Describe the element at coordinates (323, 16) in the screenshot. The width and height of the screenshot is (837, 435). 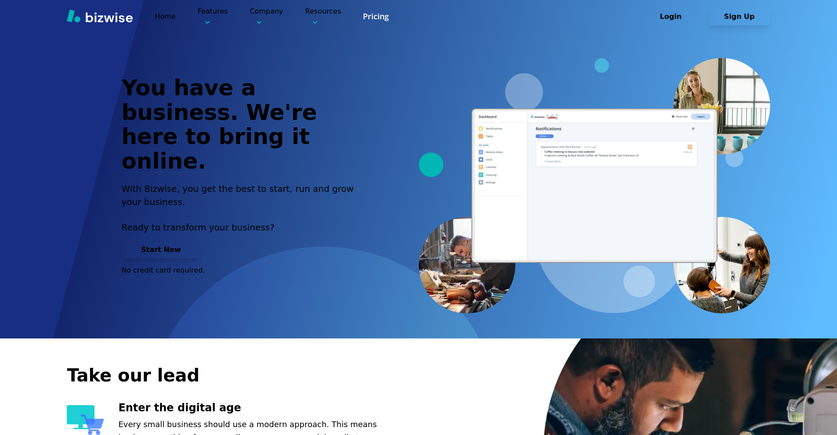
I see `p: Resources` at that location.